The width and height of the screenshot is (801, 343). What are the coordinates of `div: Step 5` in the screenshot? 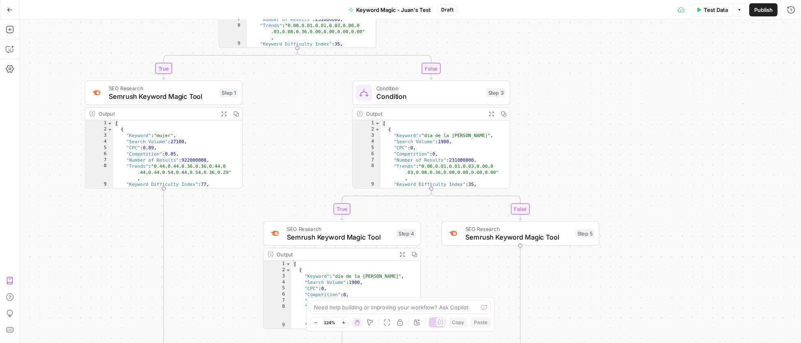 It's located at (585, 233).